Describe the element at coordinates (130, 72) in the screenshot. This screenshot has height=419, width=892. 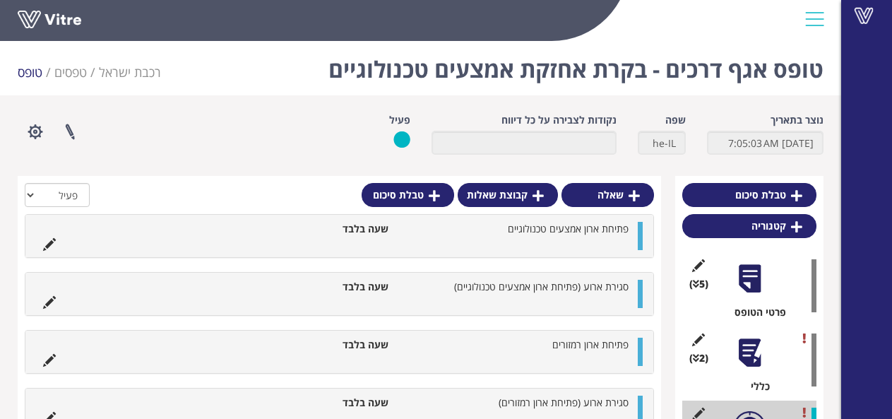
I see `span: 335` at that location.